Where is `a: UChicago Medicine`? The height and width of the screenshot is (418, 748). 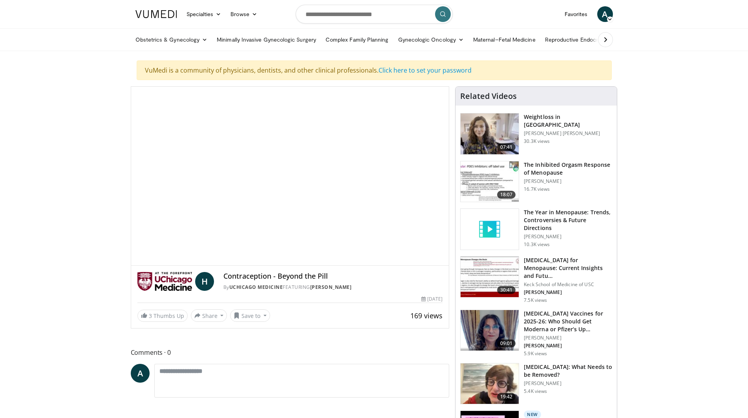 a: UChicago Medicine is located at coordinates (256, 287).